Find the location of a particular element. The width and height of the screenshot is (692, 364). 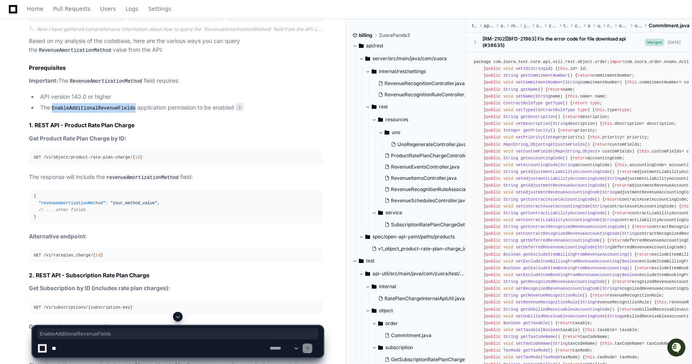

span: getAccountingCode is located at coordinates (542, 158).